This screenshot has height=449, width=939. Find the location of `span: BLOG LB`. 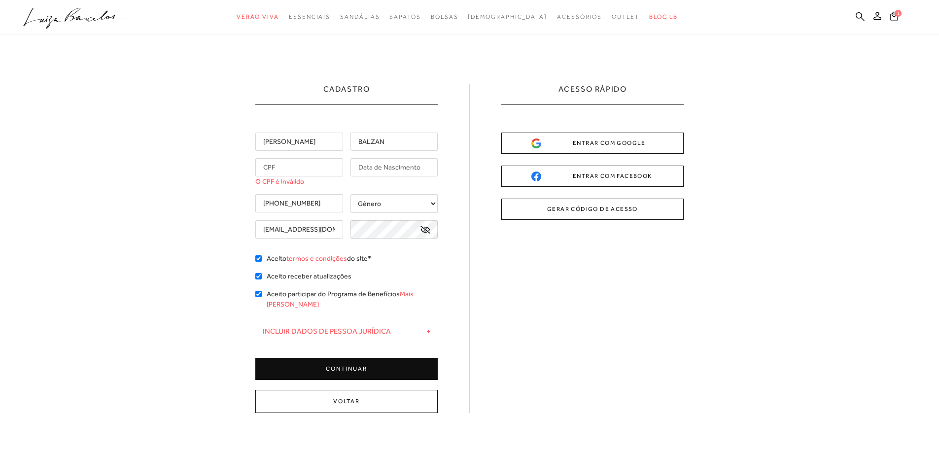

span: BLOG LB is located at coordinates (664, 17).